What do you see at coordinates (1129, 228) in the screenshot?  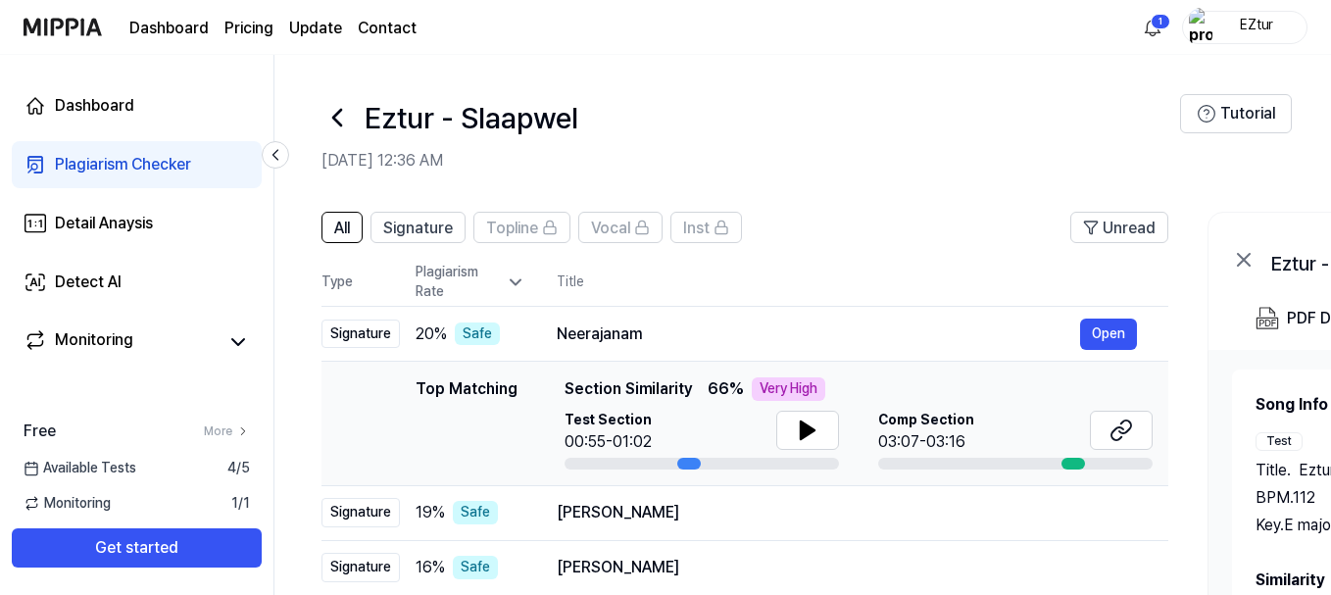 I see `span: Unread` at bounding box center [1129, 228].